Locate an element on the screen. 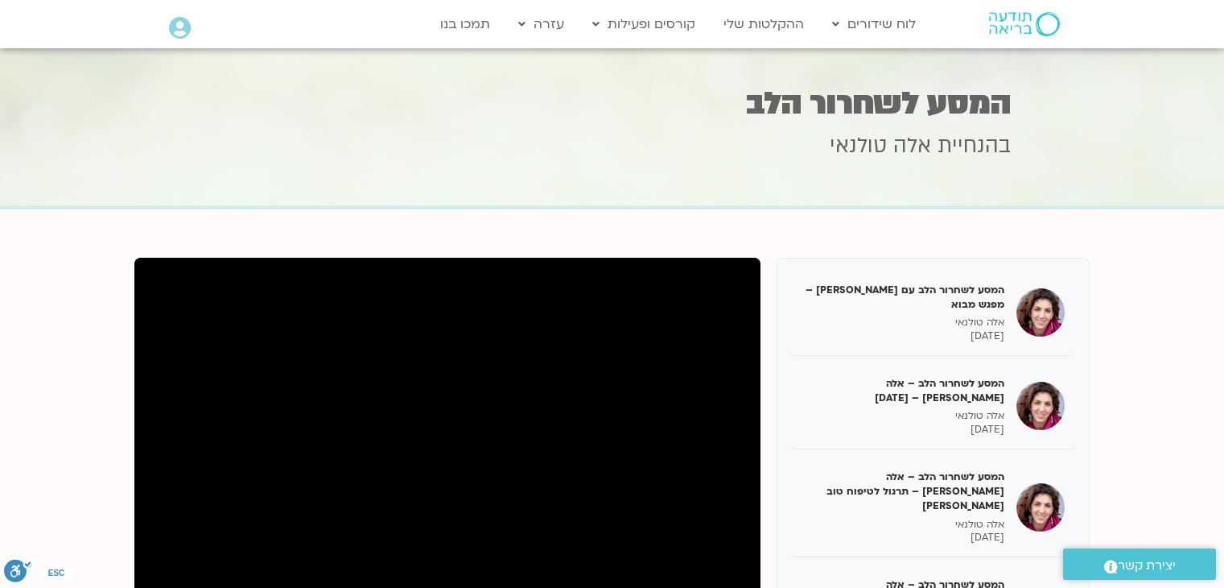 The width and height of the screenshot is (1224, 588). a: ההקלטות שלי is located at coordinates (764, 24).